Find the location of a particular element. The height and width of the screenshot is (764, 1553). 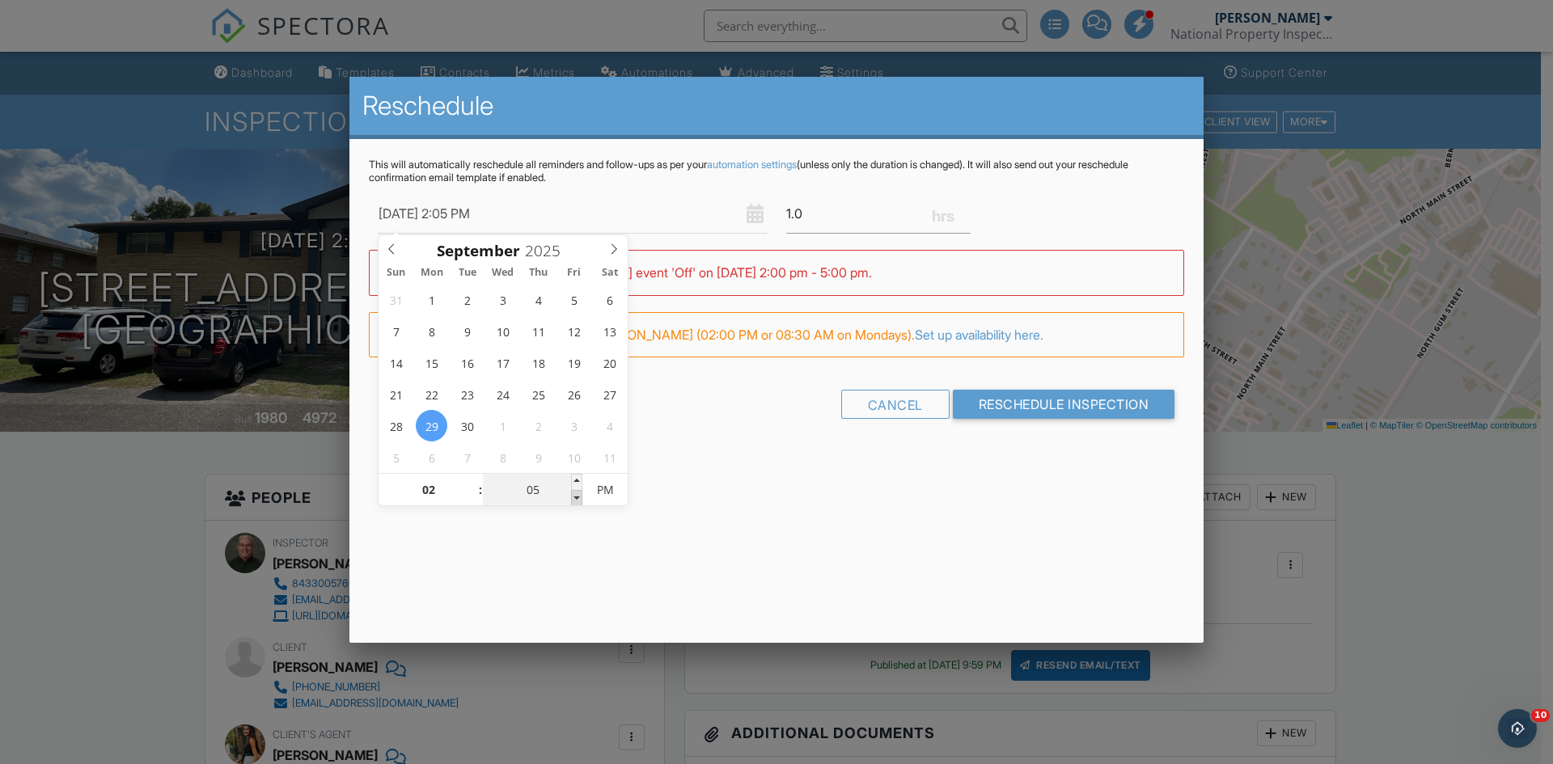

span: October 8, 2025 is located at coordinates (502, 457).